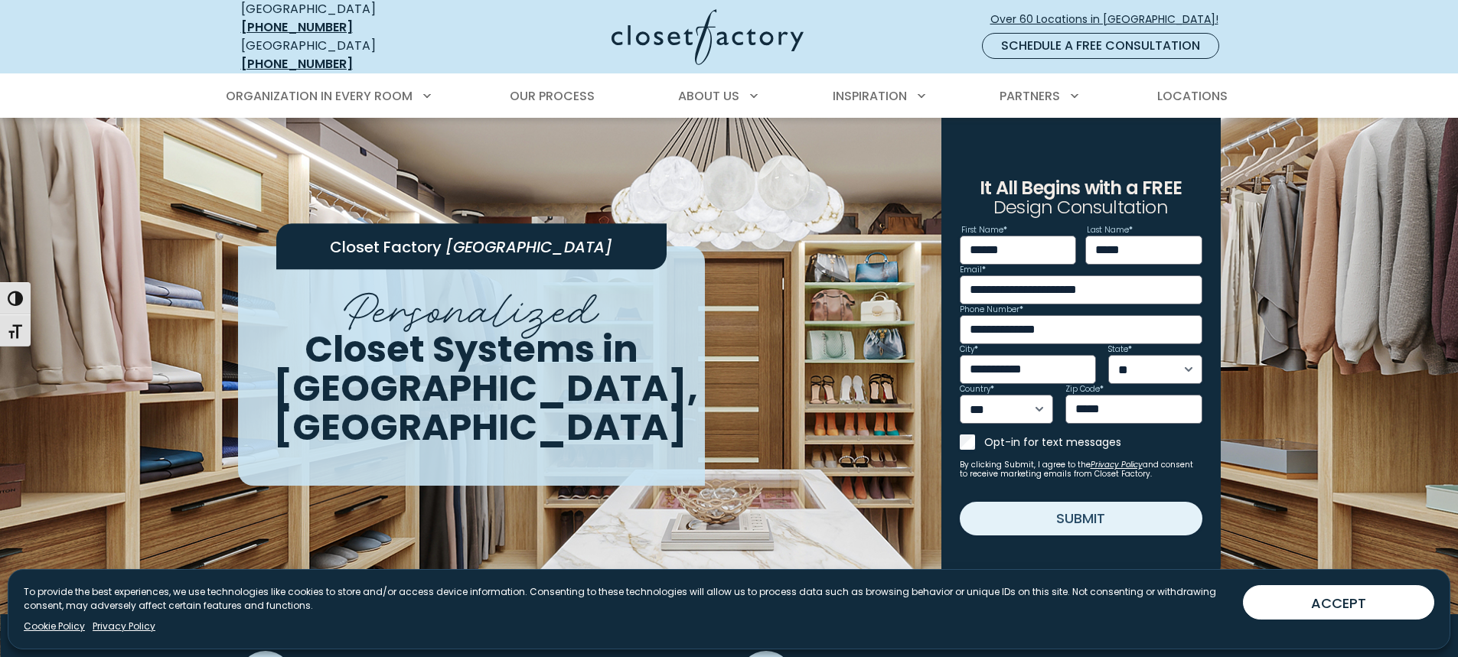 Image resolution: width=1458 pixels, height=657 pixels. What do you see at coordinates (1081, 207) in the screenshot?
I see `span: Design Consultation` at bounding box center [1081, 207].